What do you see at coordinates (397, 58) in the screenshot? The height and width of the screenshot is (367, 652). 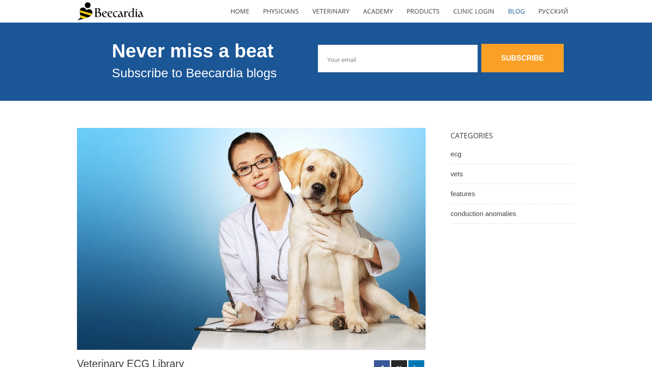 I see `input: Your email` at bounding box center [397, 58].